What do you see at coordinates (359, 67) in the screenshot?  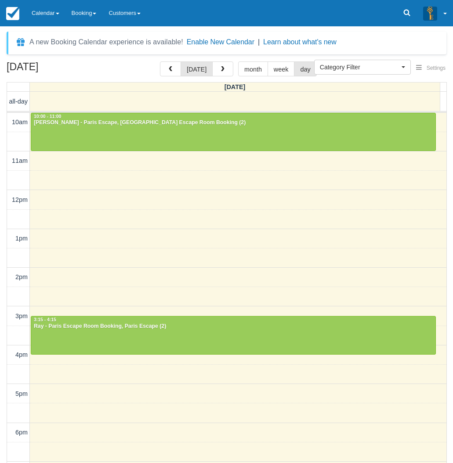 I see `span: Category Filter` at bounding box center [359, 67].